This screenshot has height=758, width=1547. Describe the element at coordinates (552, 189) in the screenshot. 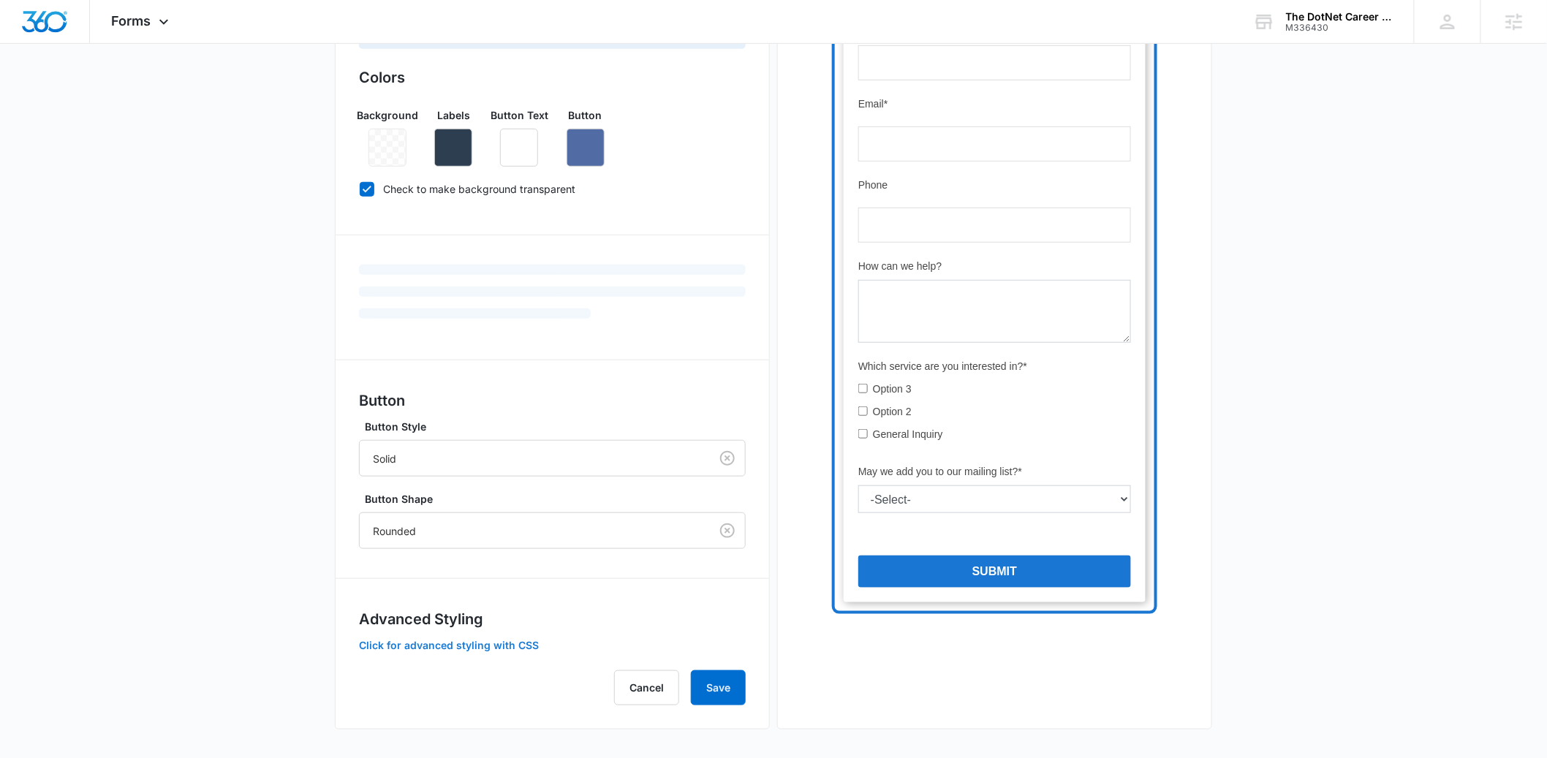

I see `label: Check to make background transparent` at that location.